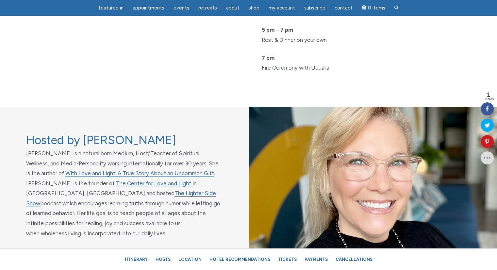  What do you see at coordinates (281, 8) in the screenshot?
I see `a: My Account` at bounding box center [281, 8].